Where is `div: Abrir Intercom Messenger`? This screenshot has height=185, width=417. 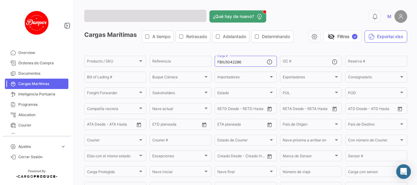
div: Abrir Intercom Messenger is located at coordinates (403, 172).